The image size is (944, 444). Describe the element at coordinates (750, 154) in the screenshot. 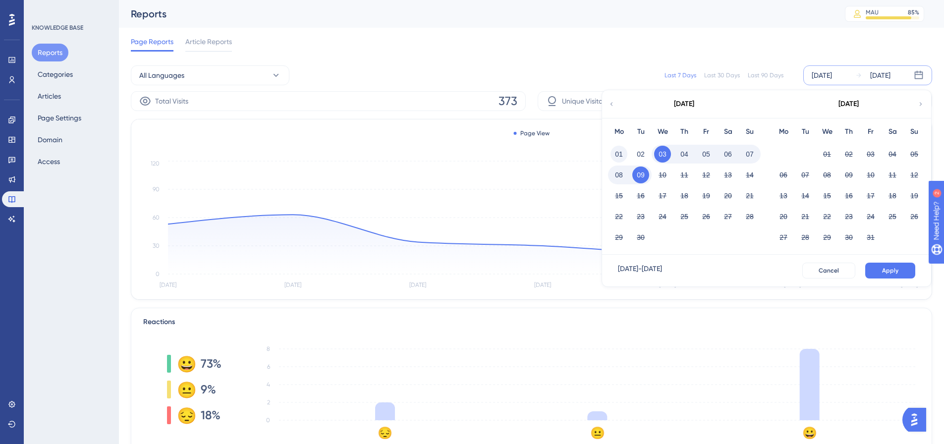

I see `button: 07` at that location.